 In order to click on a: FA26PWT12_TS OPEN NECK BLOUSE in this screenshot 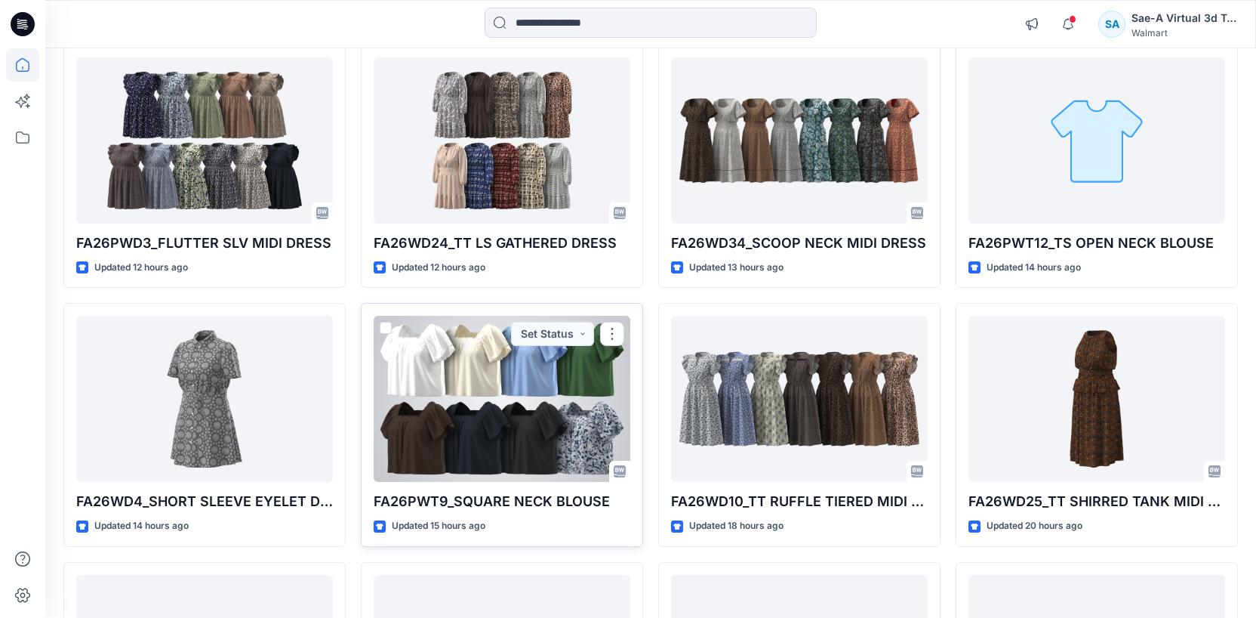, I will do `click(1097, 140)`.